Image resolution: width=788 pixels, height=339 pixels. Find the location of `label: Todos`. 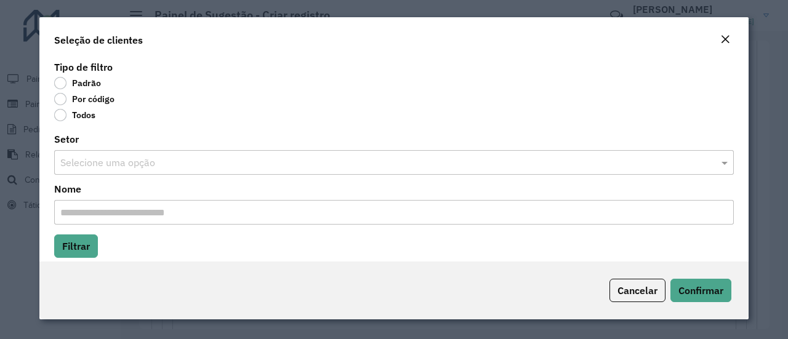

label: Todos is located at coordinates (74, 115).